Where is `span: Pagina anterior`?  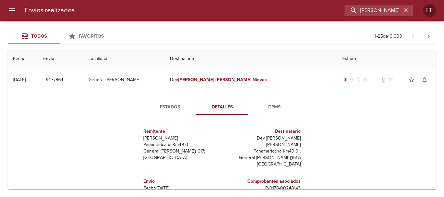
span: Pagina anterior is located at coordinates (413, 36).